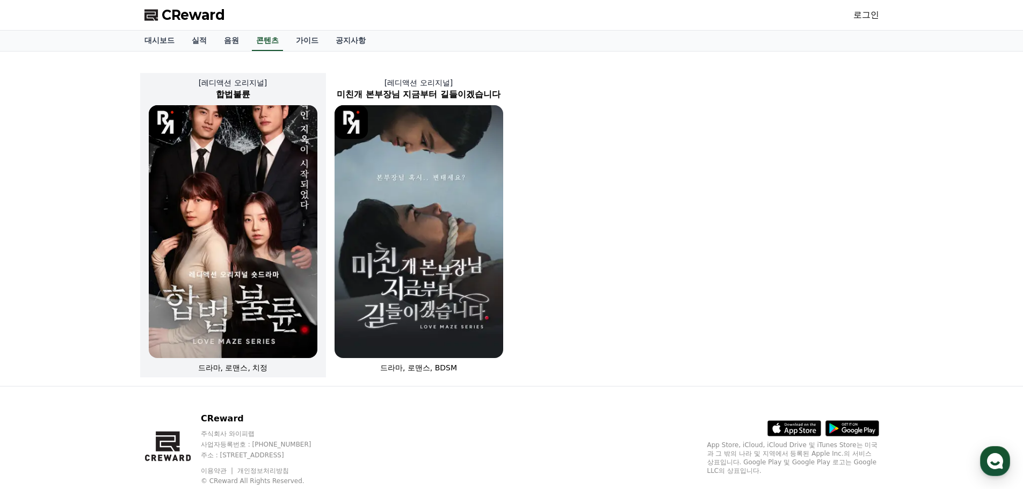 The height and width of the screenshot is (489, 1023). What do you see at coordinates (793, 458) in the screenshot?
I see `p: App Store, iCloud, iCloud Drive 및 iTunes Store는 미국과 그 밖의 나라 및 지역에서 등록된 Apple Inc.의 서비스 상표입니다. Goo...` at bounding box center [793, 458].